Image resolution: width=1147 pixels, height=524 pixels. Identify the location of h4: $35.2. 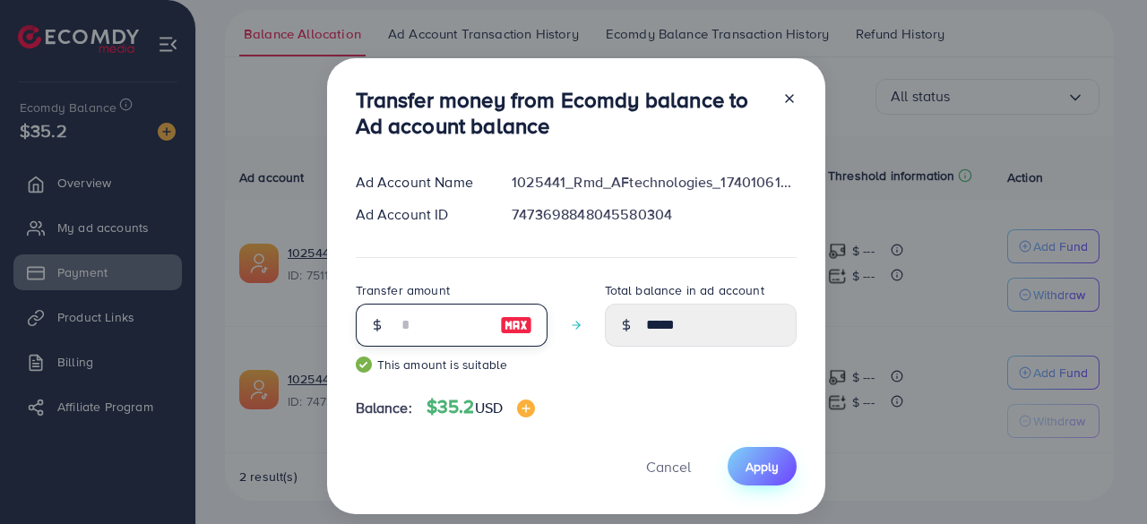
(480, 407).